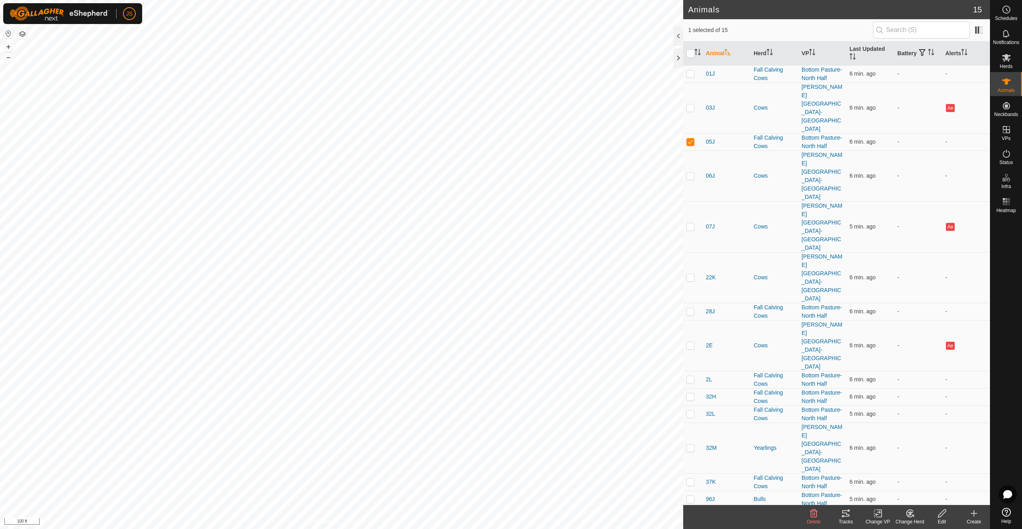  Describe the element at coordinates (710, 312) in the screenshot. I see `span: 28J` at that location.